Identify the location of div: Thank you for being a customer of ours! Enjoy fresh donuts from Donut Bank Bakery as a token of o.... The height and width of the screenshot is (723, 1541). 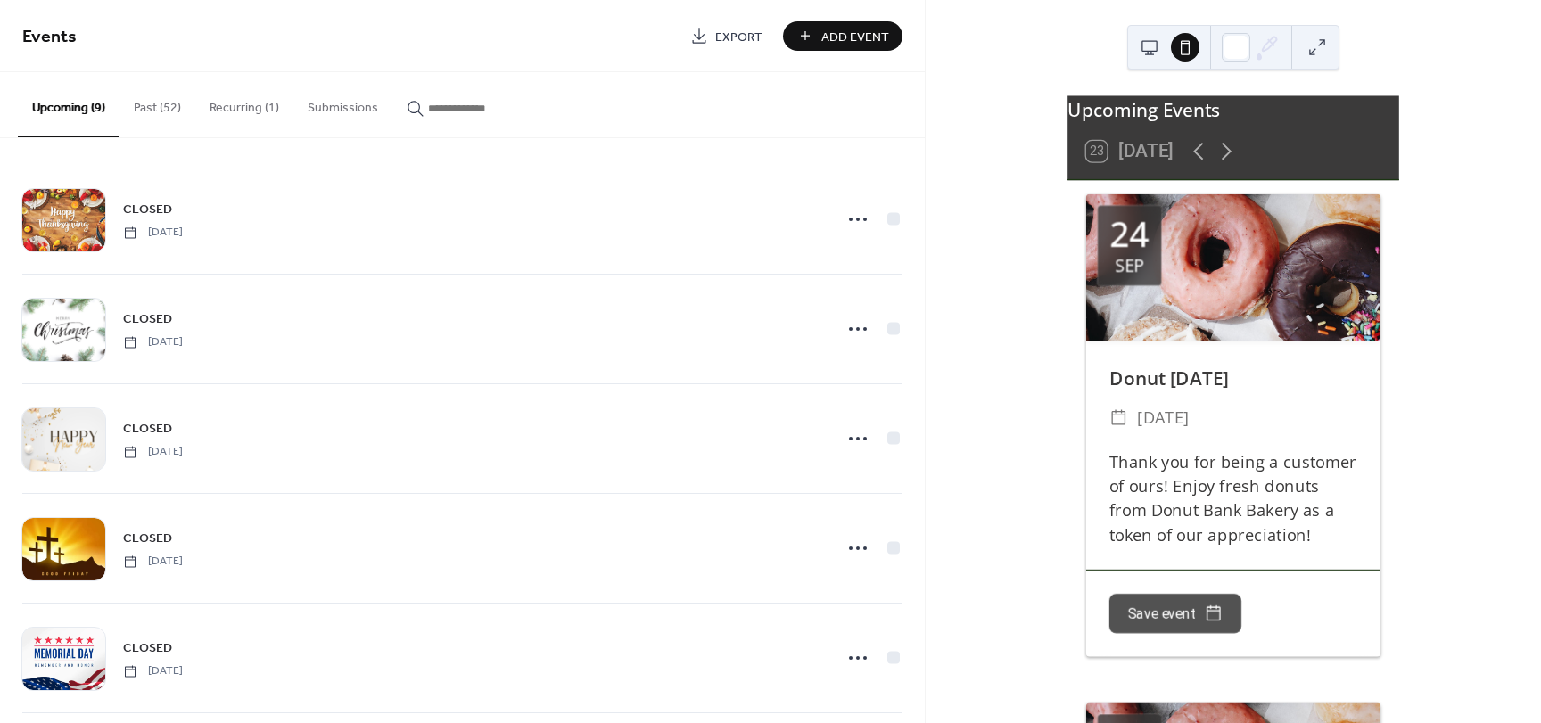
(1234, 498).